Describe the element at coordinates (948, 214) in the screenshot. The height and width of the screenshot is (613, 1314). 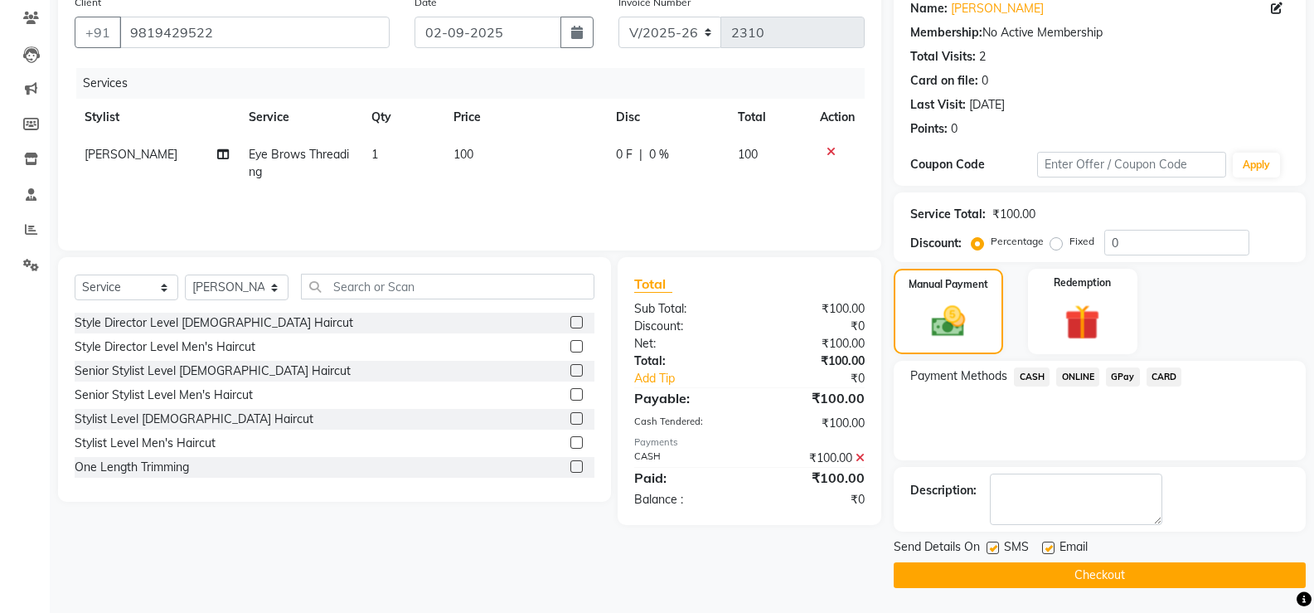
I see `div: Service Total:` at that location.